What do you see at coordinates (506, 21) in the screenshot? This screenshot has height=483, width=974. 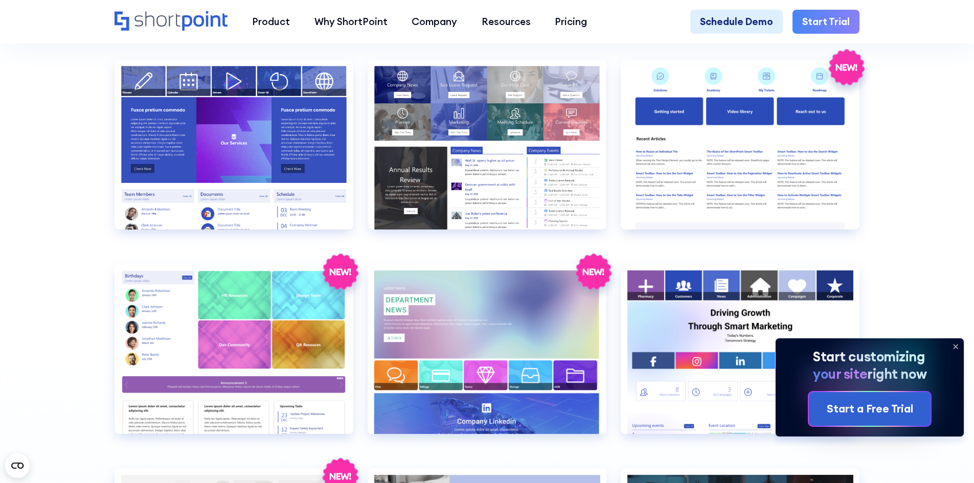 I see `div: Resources` at bounding box center [506, 21].